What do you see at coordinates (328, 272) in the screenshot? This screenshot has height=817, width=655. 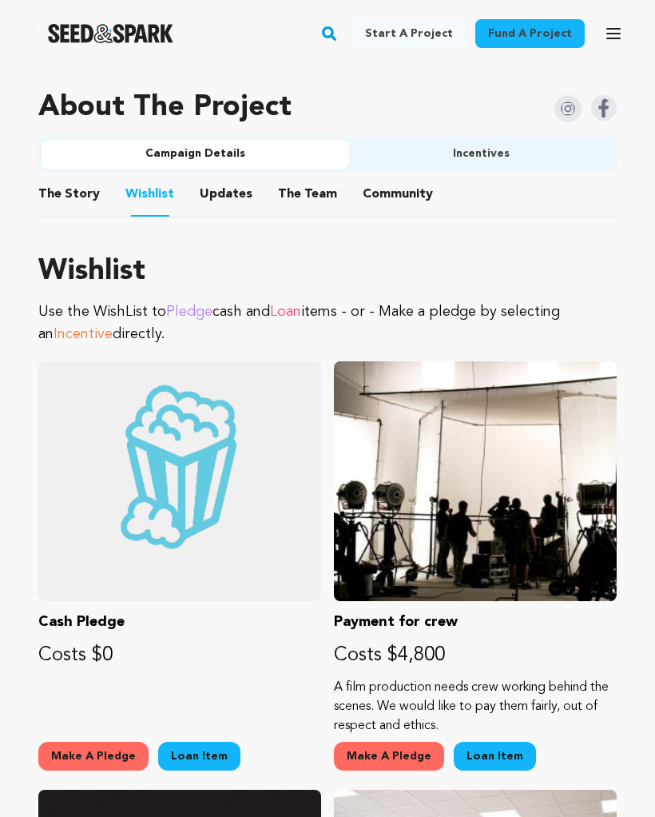 I see `h1: Wishlist` at bounding box center [328, 272].